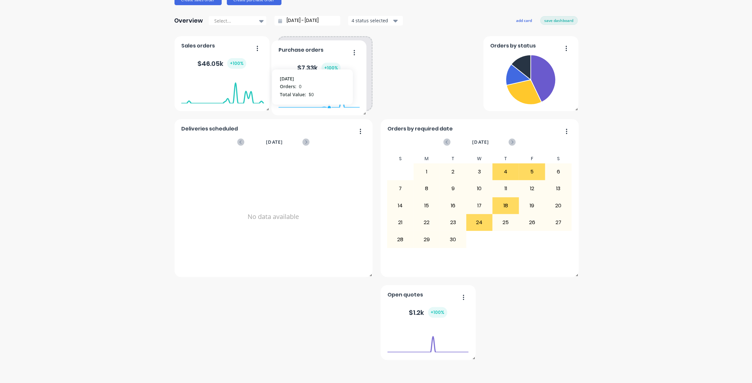  I want to click on div: 6, so click(558, 172).